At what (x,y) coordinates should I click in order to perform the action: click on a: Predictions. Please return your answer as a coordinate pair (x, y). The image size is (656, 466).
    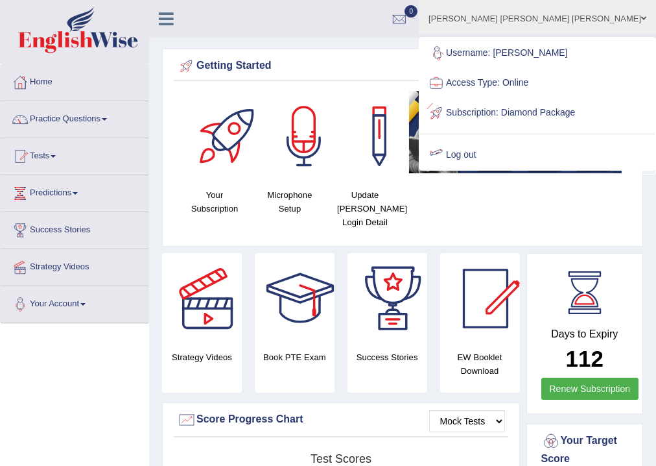
    Looking at the image, I should click on (75, 191).